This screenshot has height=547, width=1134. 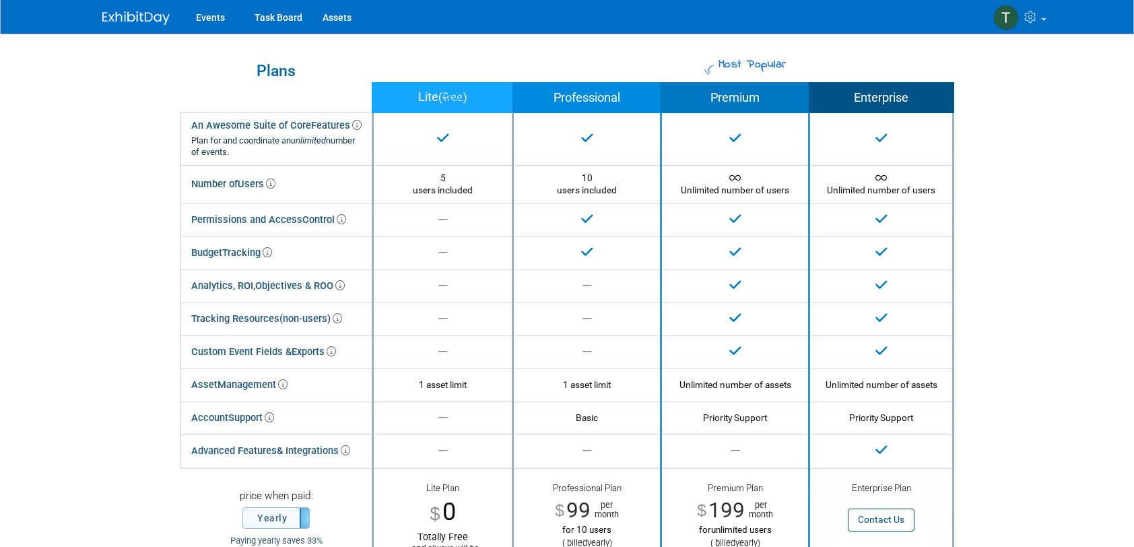 I want to click on span: & Integrations, so click(x=313, y=451).